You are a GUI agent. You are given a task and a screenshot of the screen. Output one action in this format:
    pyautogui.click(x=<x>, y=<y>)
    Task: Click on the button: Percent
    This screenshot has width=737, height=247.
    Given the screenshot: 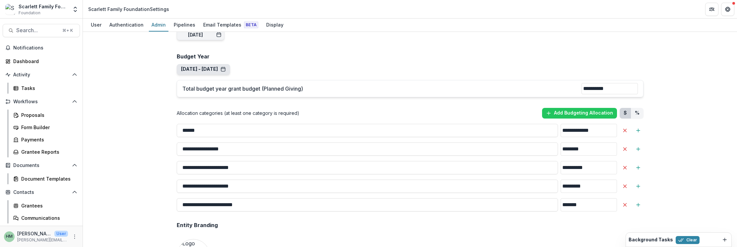 What is the action you would take?
    pyautogui.click(x=637, y=113)
    